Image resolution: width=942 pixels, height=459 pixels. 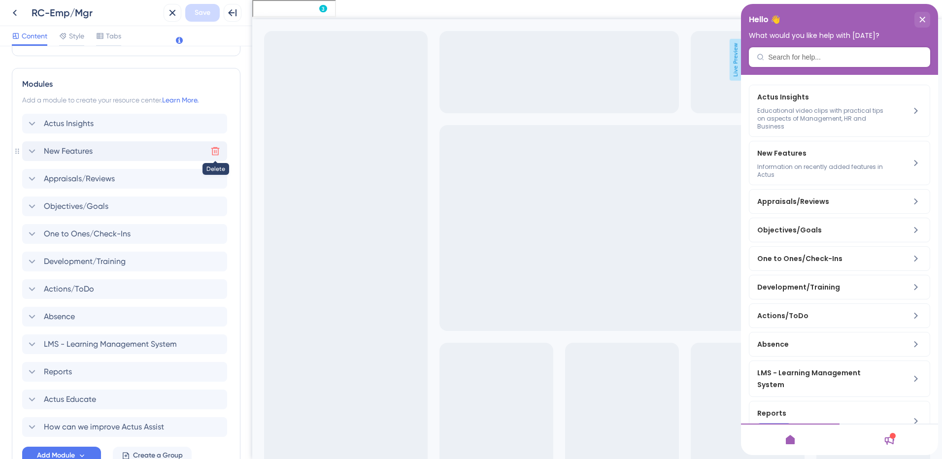 I want to click on div: How can we improve Actus Assist, so click(x=126, y=427).